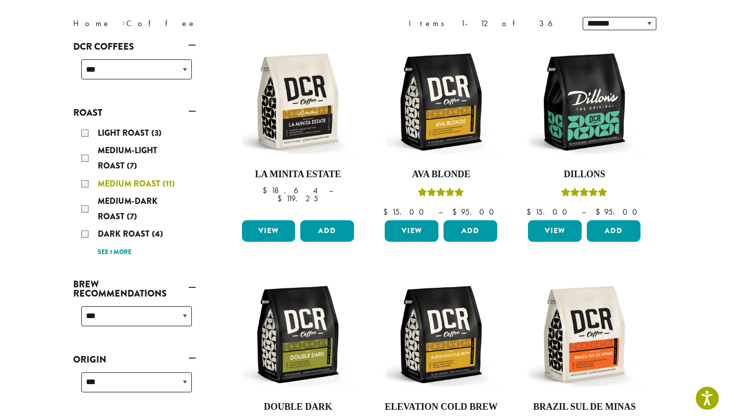 This screenshot has width=729, height=420. Describe the element at coordinates (298, 129) in the screenshot. I see `a: La Minita Estate` at that location.